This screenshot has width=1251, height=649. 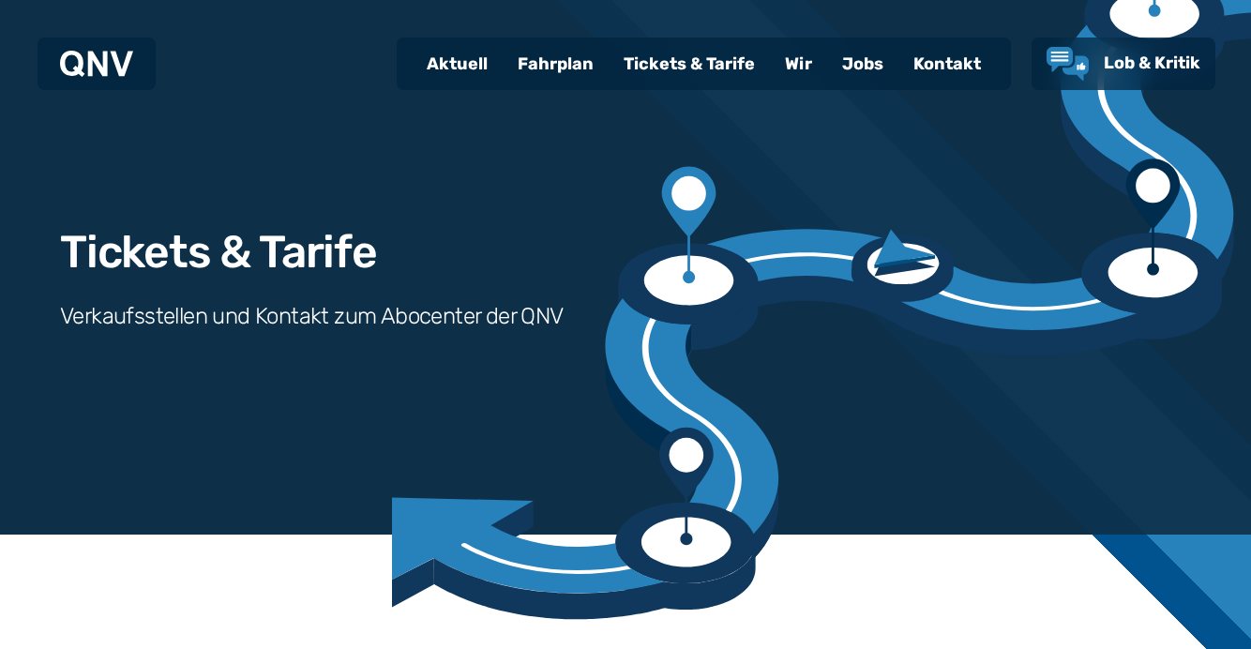 What do you see at coordinates (689, 64) in the screenshot?
I see `a: Tickets & Tarife` at bounding box center [689, 64].